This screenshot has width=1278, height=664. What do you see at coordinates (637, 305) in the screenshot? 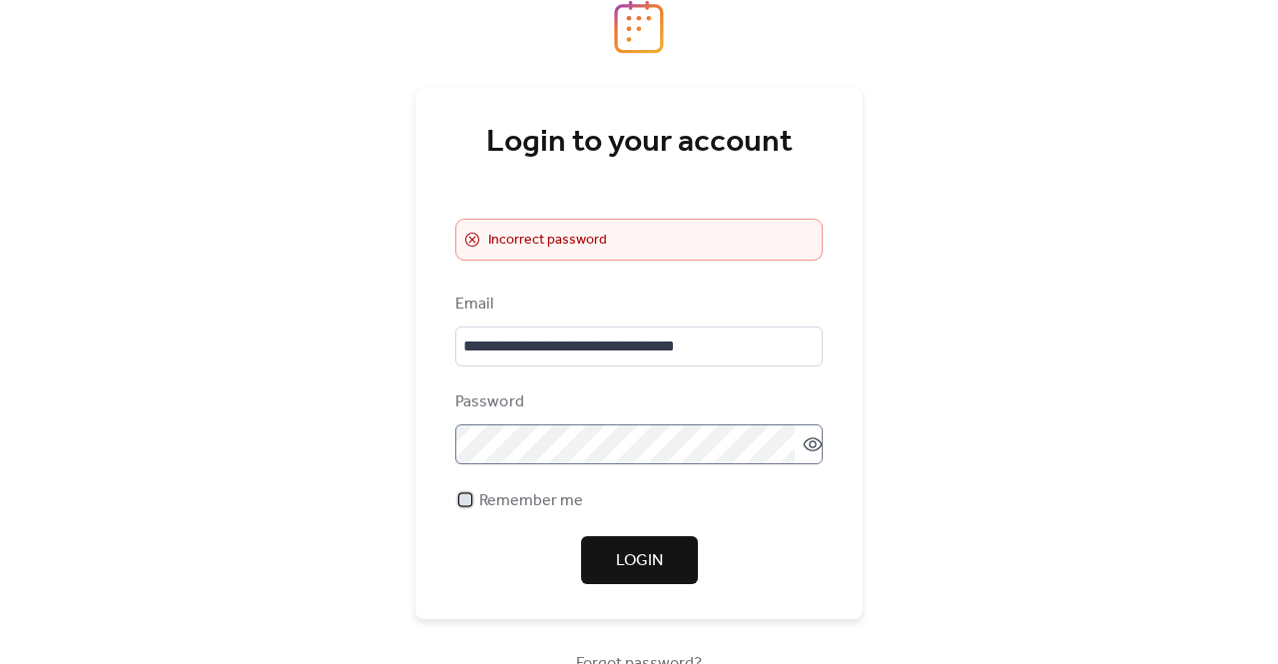
I see `div: Email` at bounding box center [637, 305].